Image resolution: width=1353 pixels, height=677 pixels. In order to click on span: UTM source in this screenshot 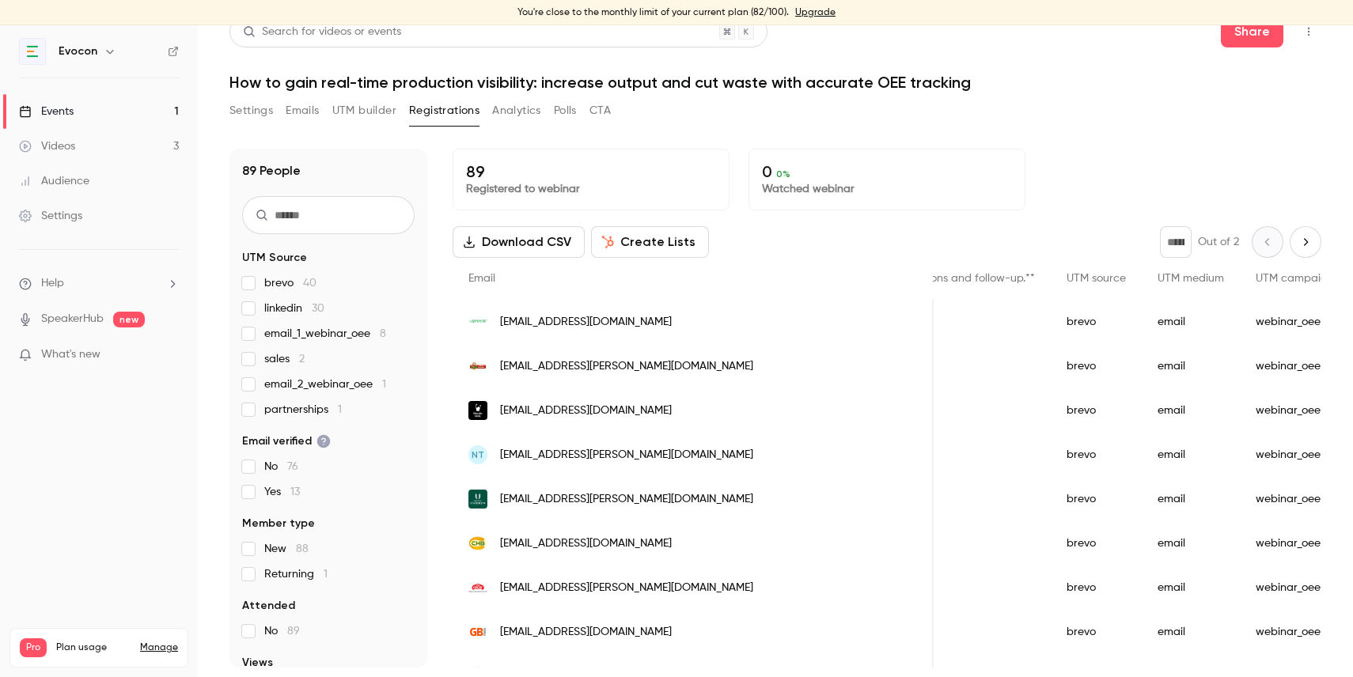, I will do `click(1096, 279)`.